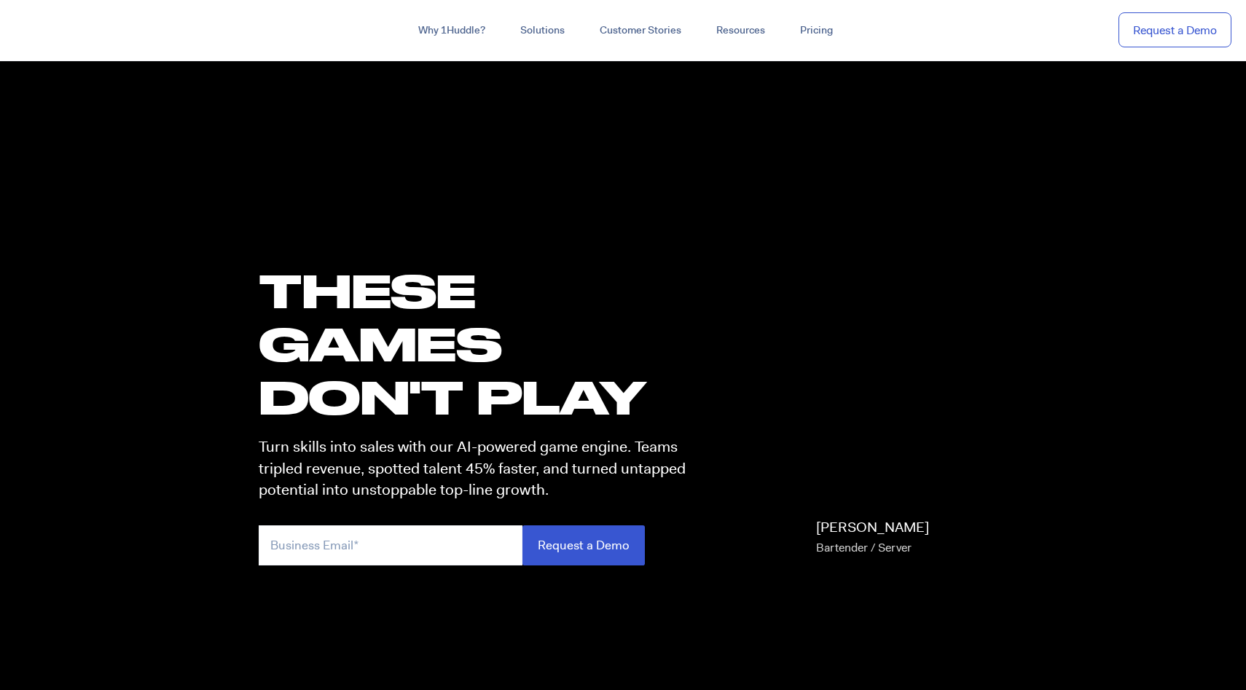  I want to click on a: Pricing, so click(816, 31).